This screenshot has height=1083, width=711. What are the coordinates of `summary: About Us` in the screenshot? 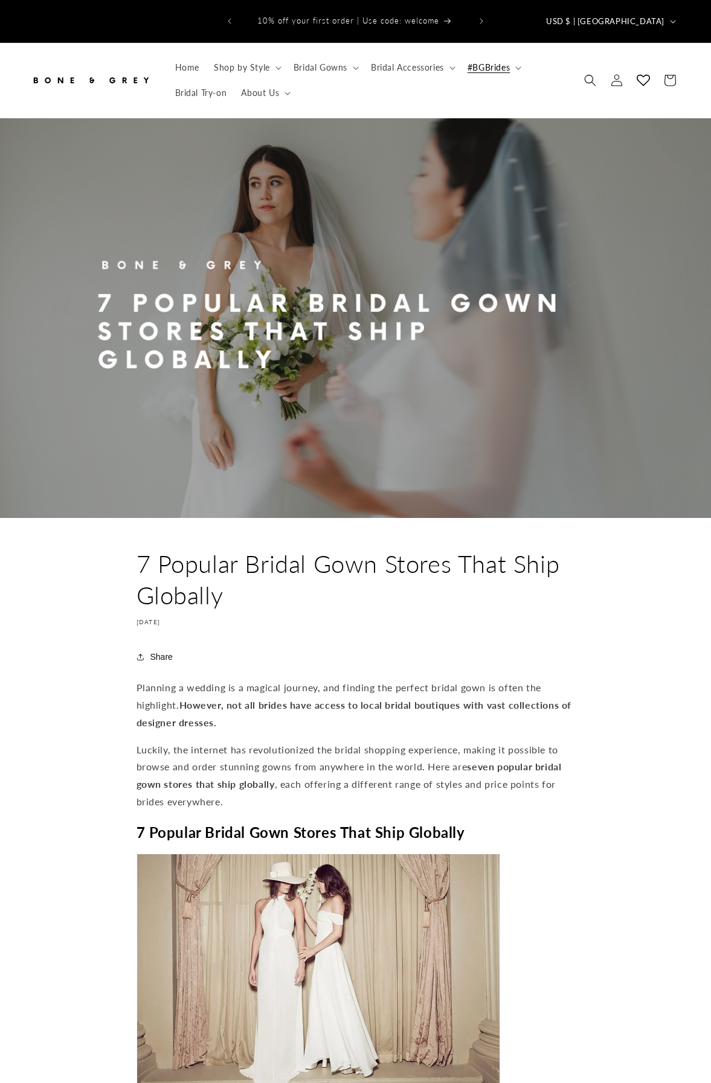 It's located at (264, 93).